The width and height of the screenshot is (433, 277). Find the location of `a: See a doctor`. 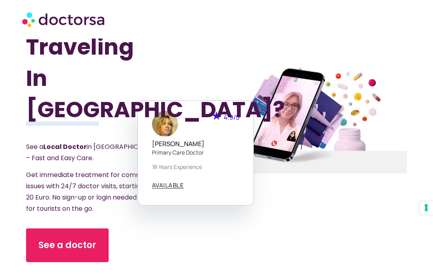

a: See a doctor is located at coordinates (67, 245).